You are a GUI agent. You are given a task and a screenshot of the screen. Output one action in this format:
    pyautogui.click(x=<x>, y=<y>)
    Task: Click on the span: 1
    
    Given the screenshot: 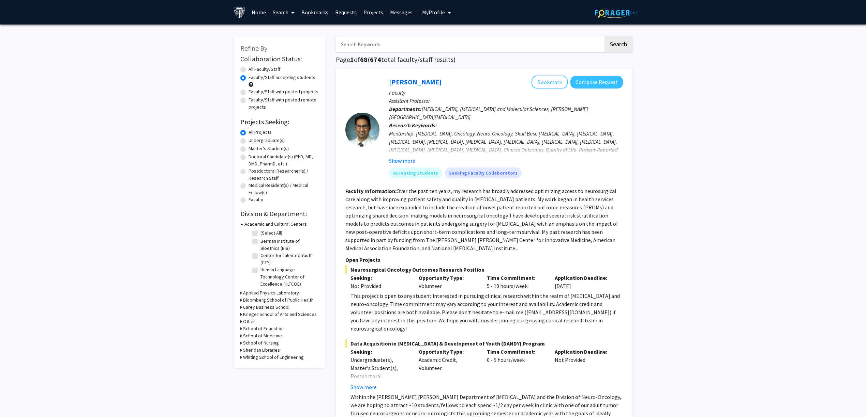 What is the action you would take?
    pyautogui.click(x=352, y=59)
    